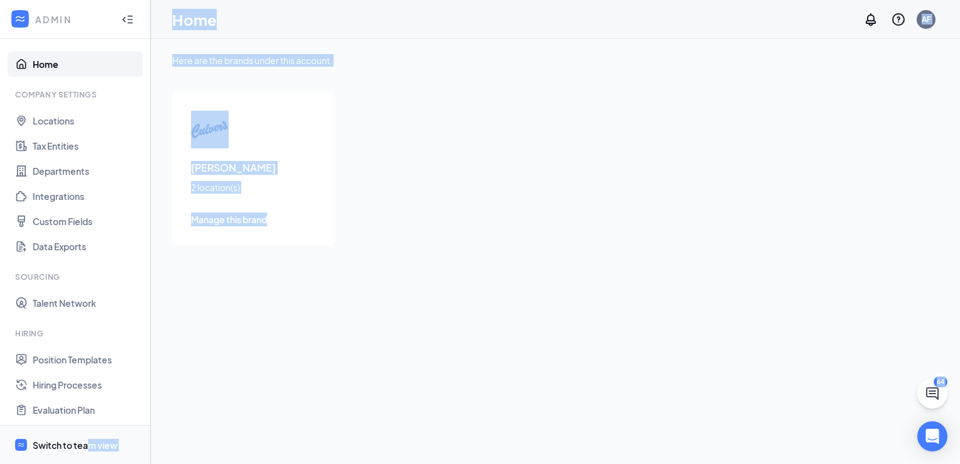 The width and height of the screenshot is (960, 464). What do you see at coordinates (86, 121) in the screenshot?
I see `a: Locations` at bounding box center [86, 121].